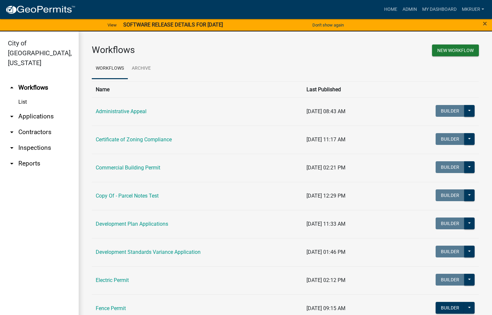  What do you see at coordinates (132, 224) in the screenshot?
I see `a: Development Plan Applications` at bounding box center [132, 224].